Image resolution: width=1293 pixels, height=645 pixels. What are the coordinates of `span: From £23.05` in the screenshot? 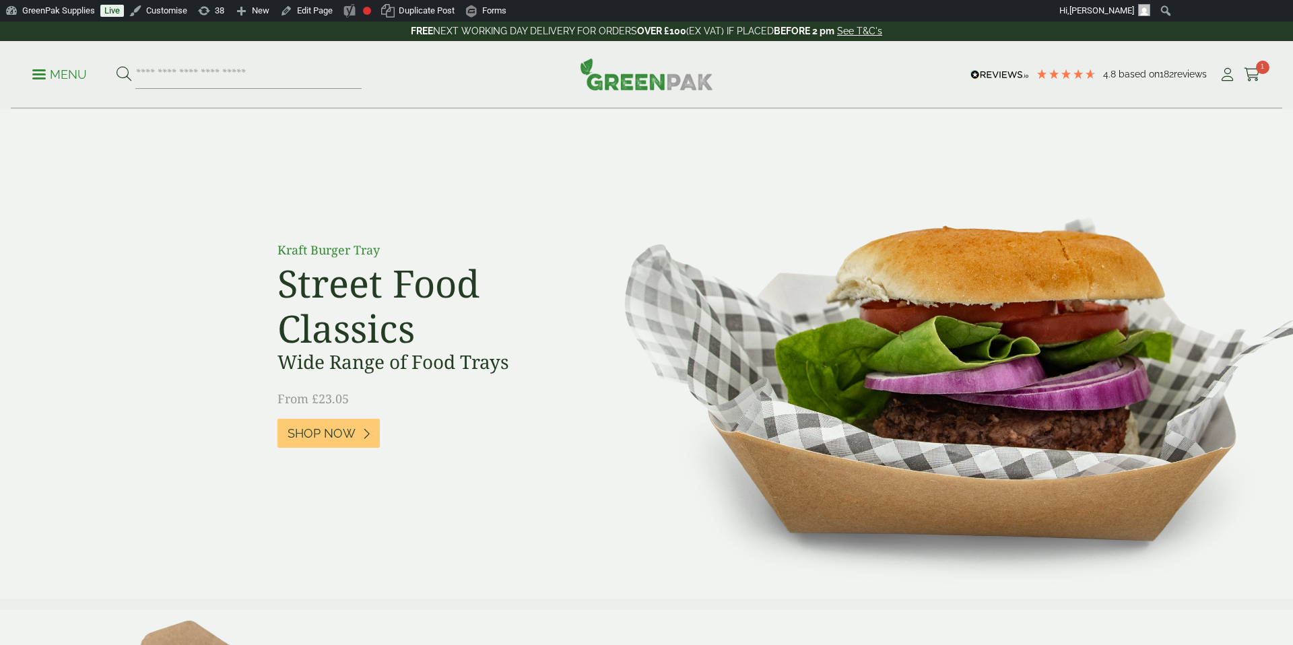 It's located at (313, 399).